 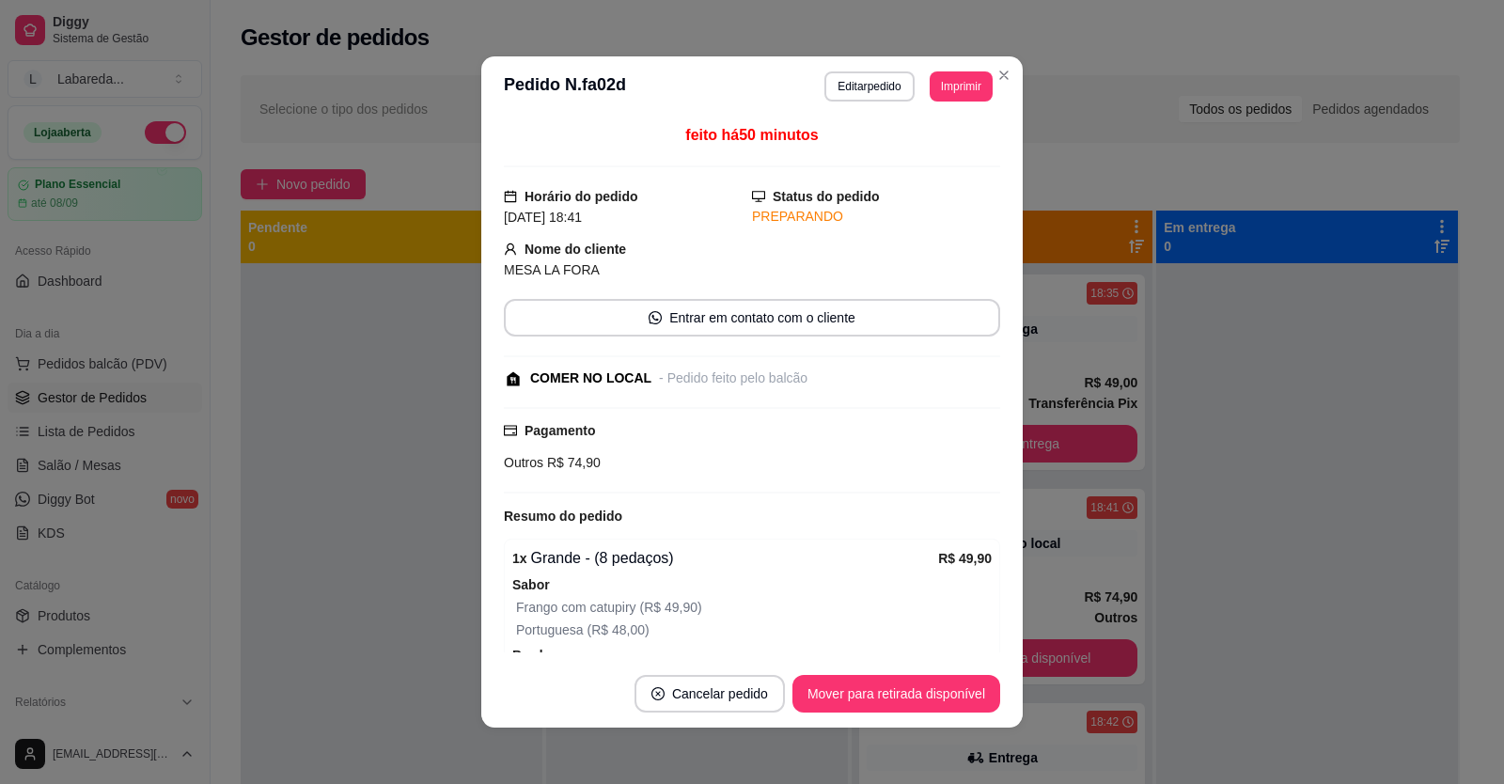 What do you see at coordinates (590, 378) in the screenshot?
I see `div: COMER NO LOCAL` at bounding box center [590, 378].